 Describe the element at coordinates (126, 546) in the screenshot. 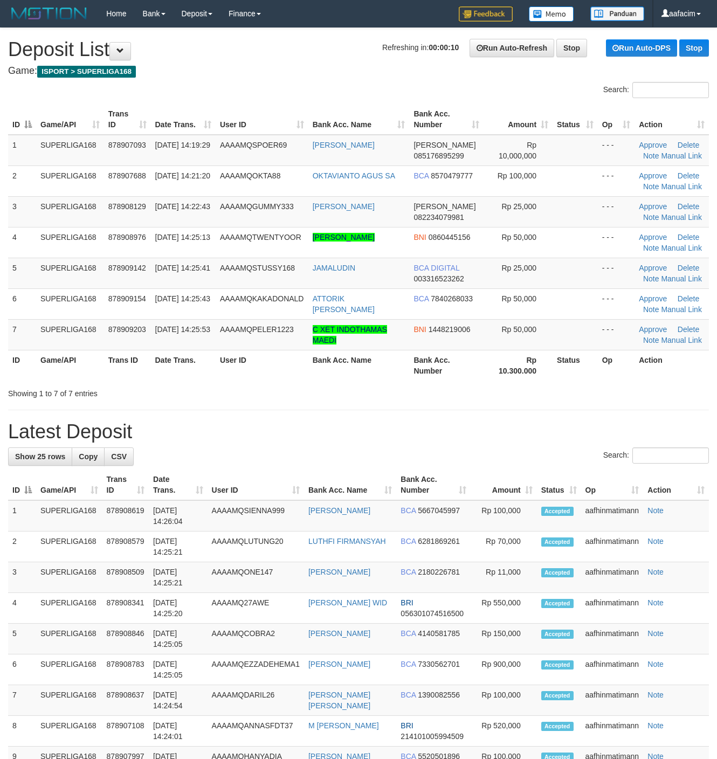

I see `td: 878908579` at that location.